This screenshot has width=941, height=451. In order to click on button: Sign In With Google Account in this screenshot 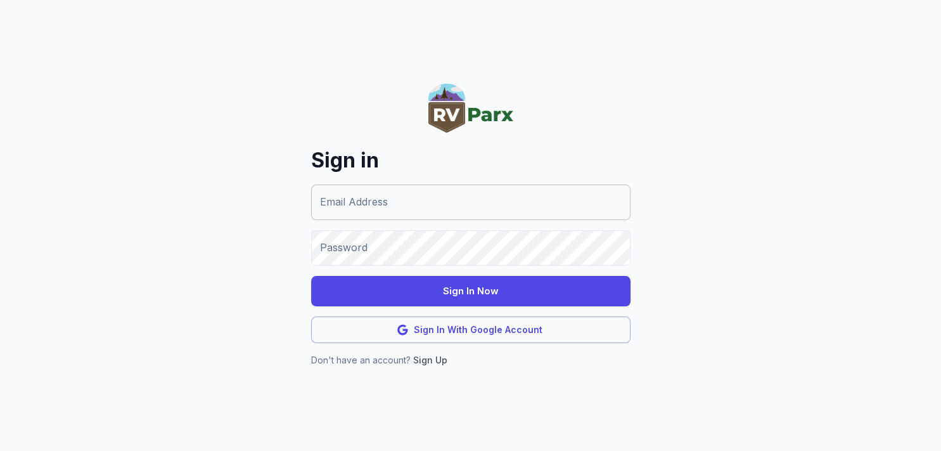, I will do `click(471, 330)`.